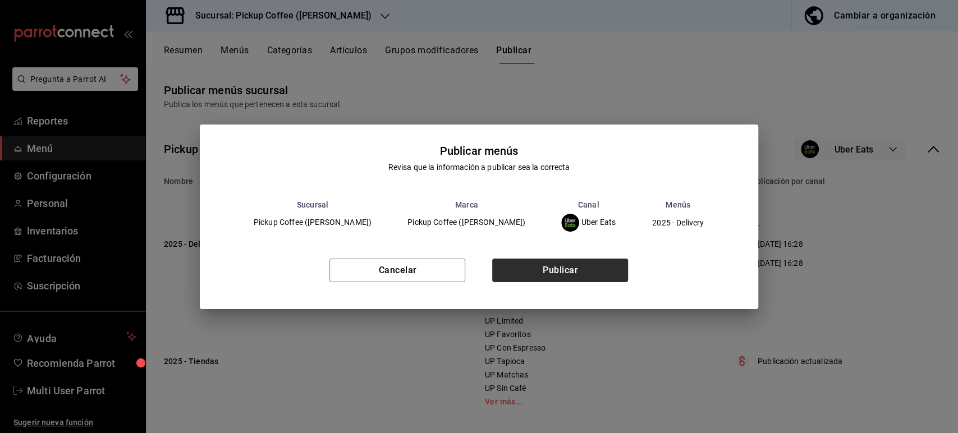 The image size is (958, 433). What do you see at coordinates (678, 205) in the screenshot?
I see `th: Menús` at bounding box center [678, 205].